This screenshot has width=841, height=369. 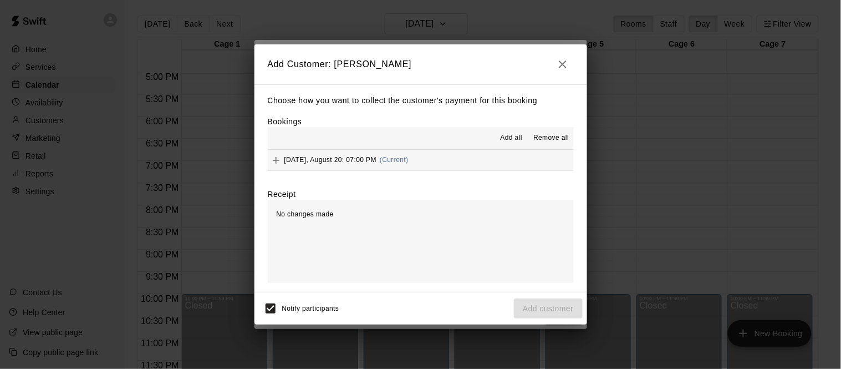 What do you see at coordinates (276, 159) in the screenshot?
I see `span: Add` at bounding box center [276, 159].